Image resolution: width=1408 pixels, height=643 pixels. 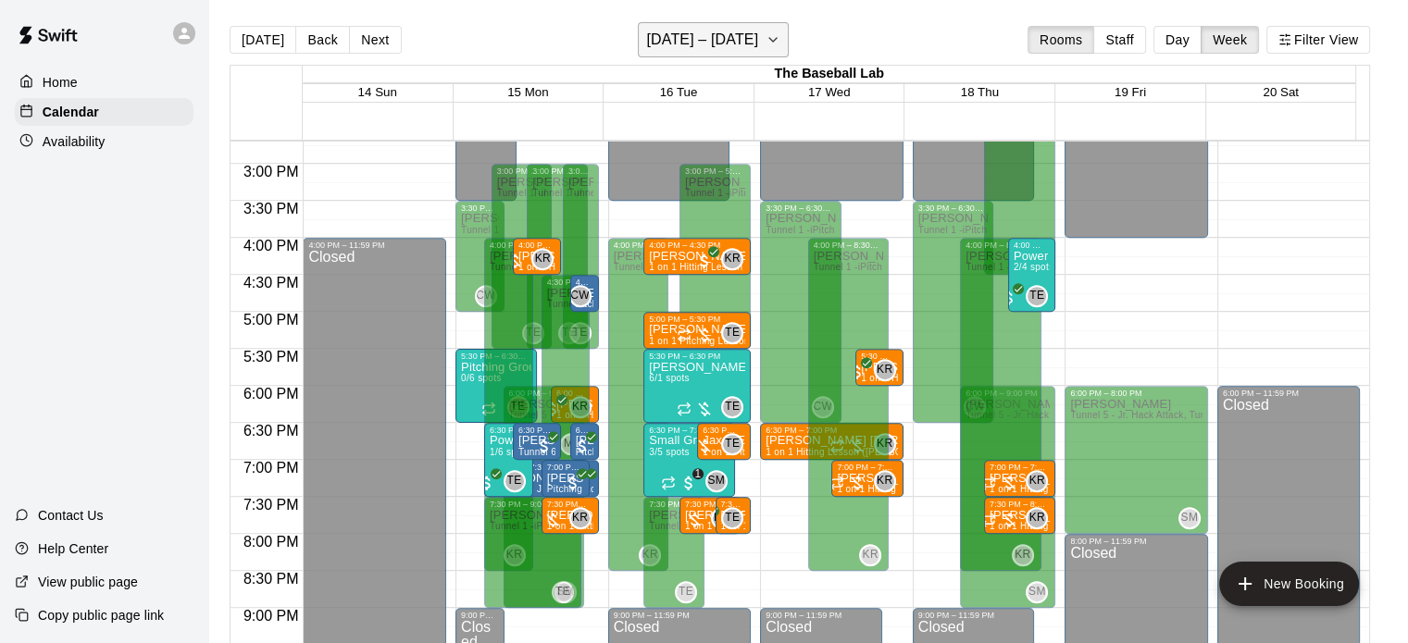 What do you see at coordinates (271, 393) in the screenshot?
I see `span: 6:00 PM` at bounding box center [271, 393].